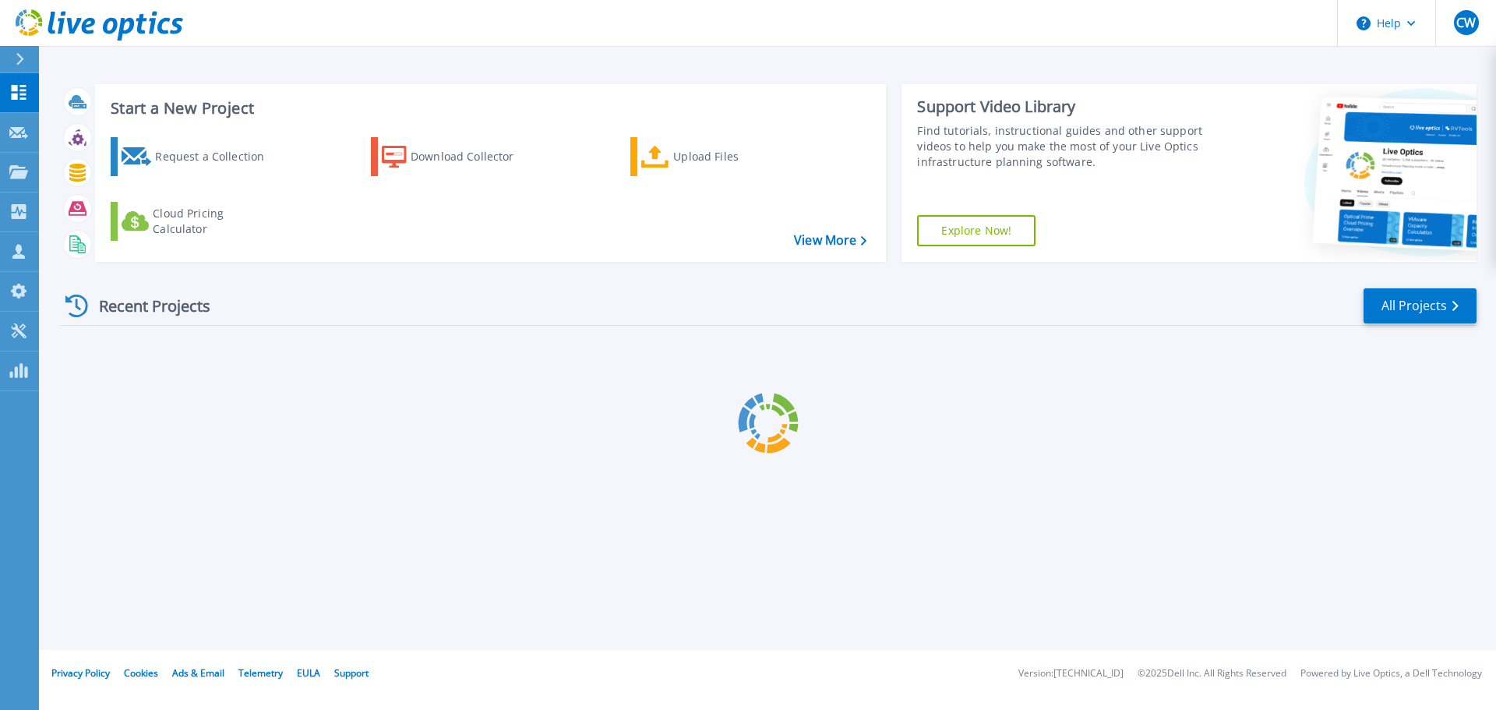 The width and height of the screenshot is (1496, 710). Describe the element at coordinates (830, 240) in the screenshot. I see `a: View More` at that location.